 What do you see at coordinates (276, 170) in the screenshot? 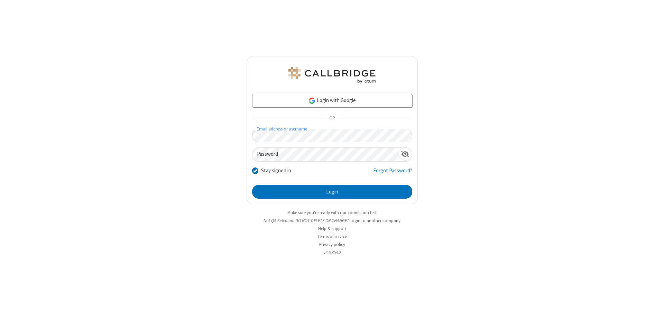
I see `label: Stay signed in` at bounding box center [276, 170].